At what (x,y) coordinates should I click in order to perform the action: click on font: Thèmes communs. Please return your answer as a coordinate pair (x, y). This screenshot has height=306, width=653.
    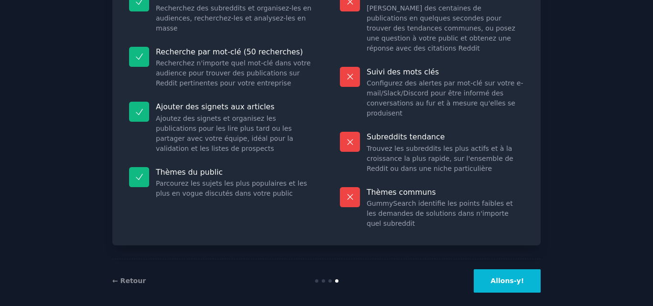
    Looking at the image, I should click on (401, 192).